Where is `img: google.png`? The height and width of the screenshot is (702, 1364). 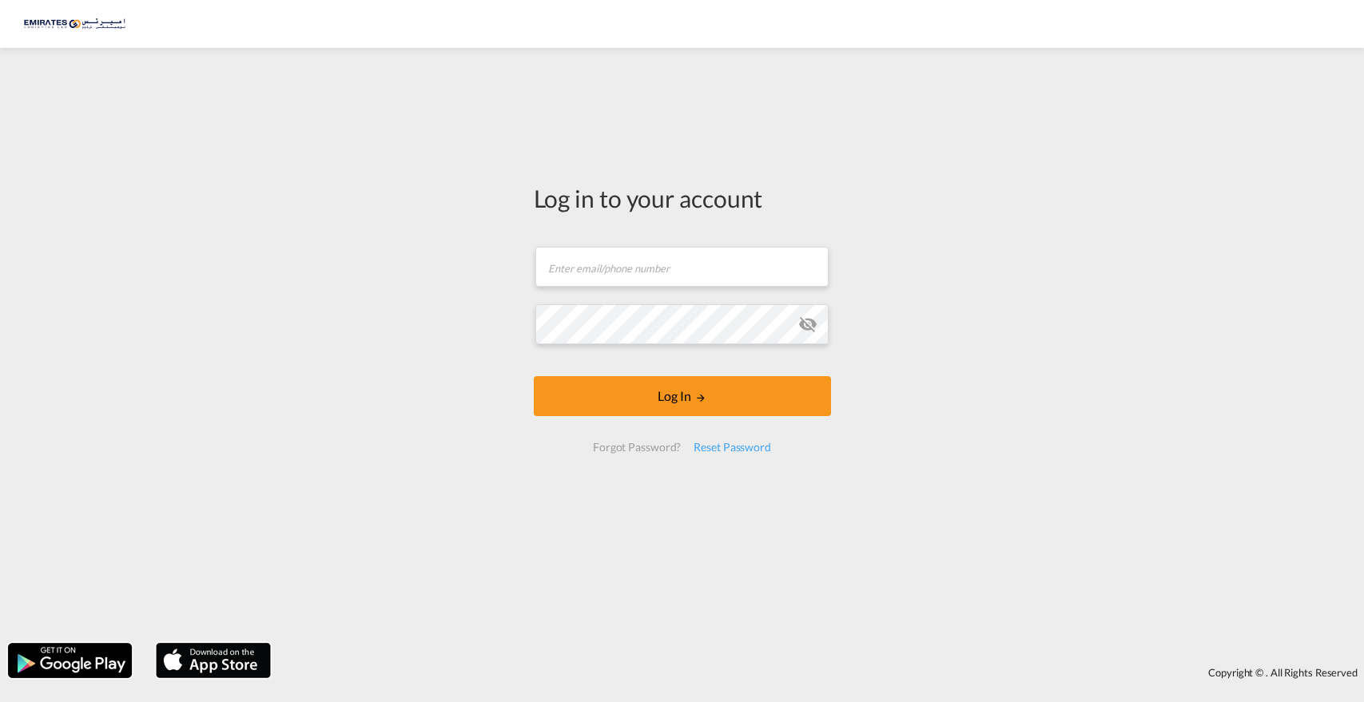 img: google.png is located at coordinates (70, 661).